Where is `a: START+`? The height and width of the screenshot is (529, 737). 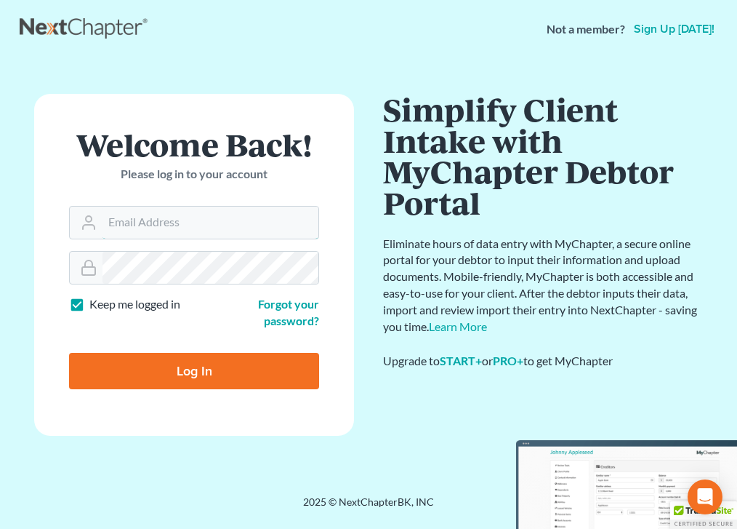 a: START+ is located at coordinates (461, 360).